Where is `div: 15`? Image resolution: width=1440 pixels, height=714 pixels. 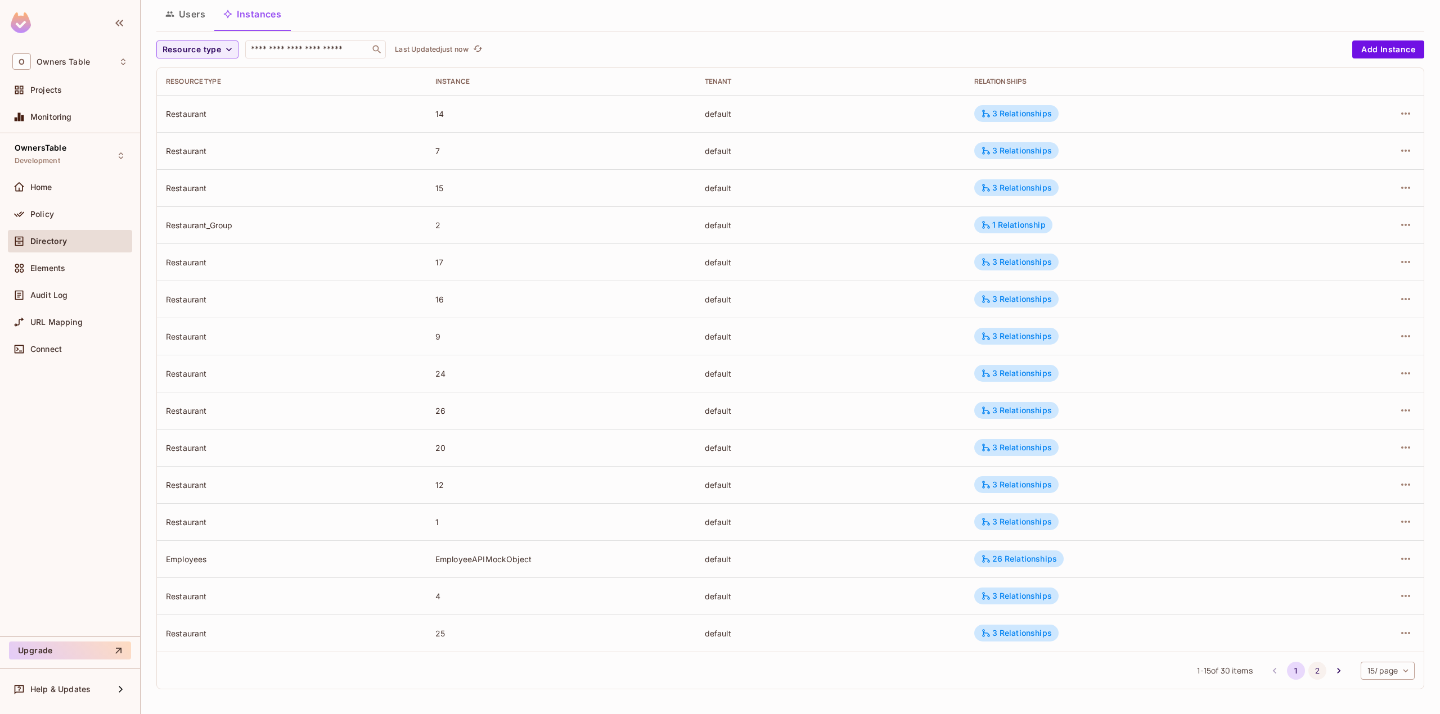
div: 15 is located at coordinates (561, 188).